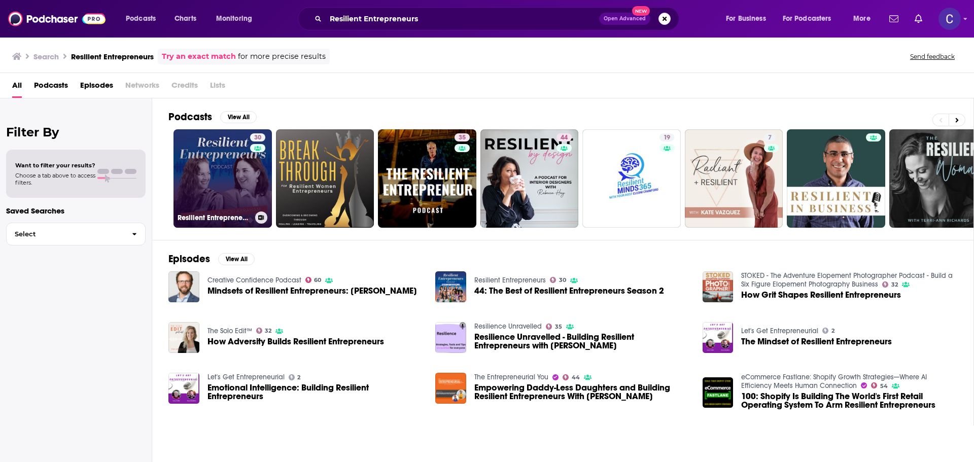 The image size is (974, 462). I want to click on img: Mindsets of Resilient Entrepreneurs: Alexandre Lazarow, so click(184, 287).